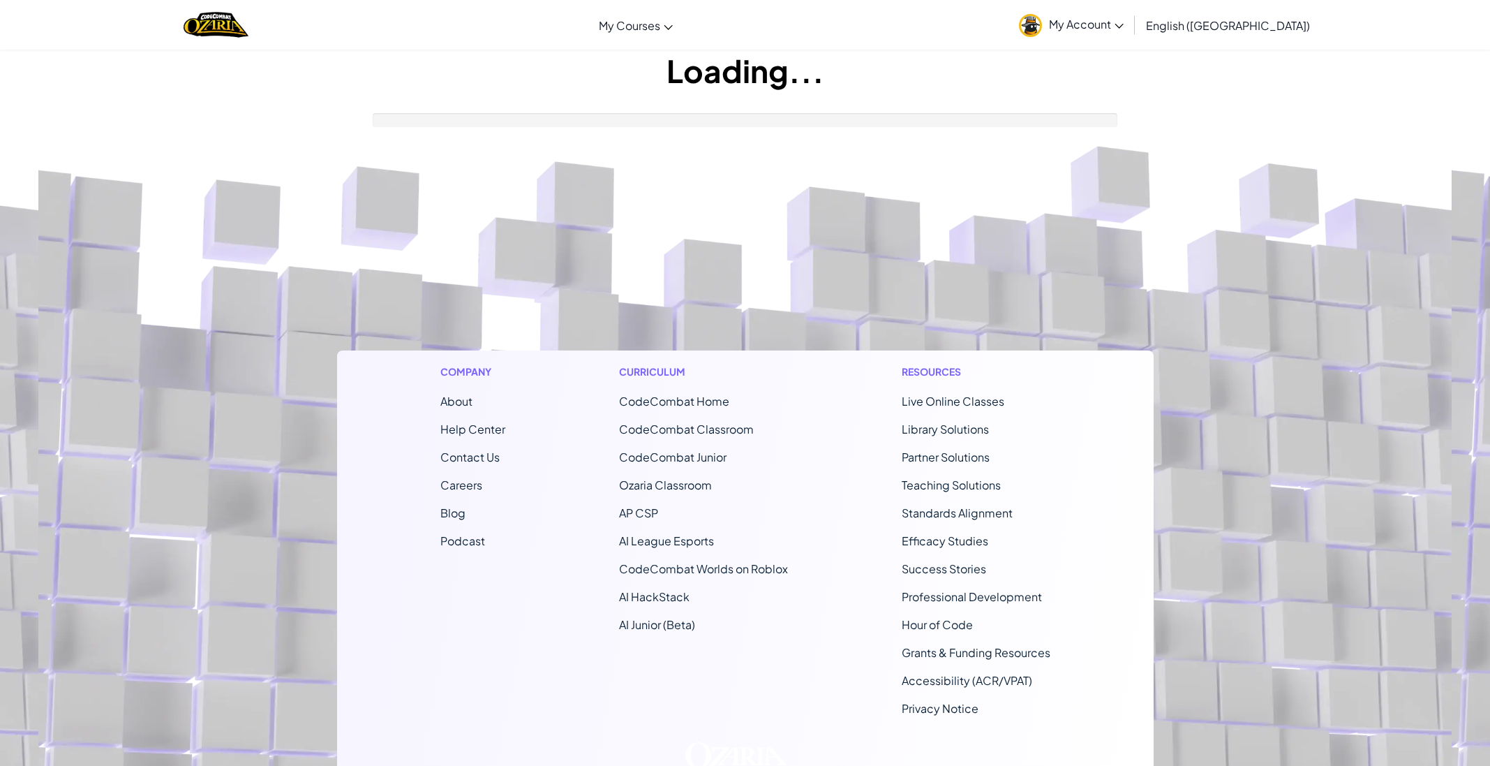  What do you see at coordinates (967, 680) in the screenshot?
I see `a: Accessibility (ACR/VPAT)` at bounding box center [967, 680].